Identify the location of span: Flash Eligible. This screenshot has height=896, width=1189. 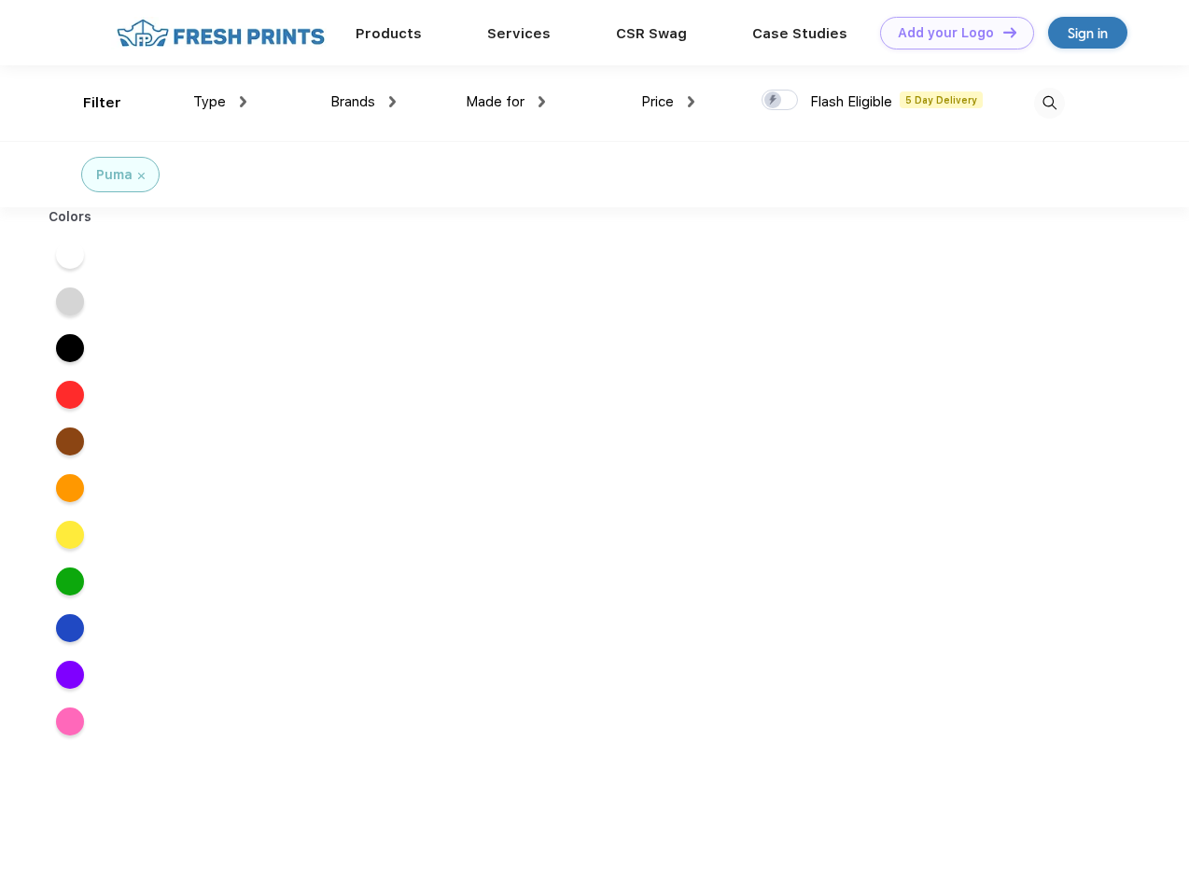
(851, 102).